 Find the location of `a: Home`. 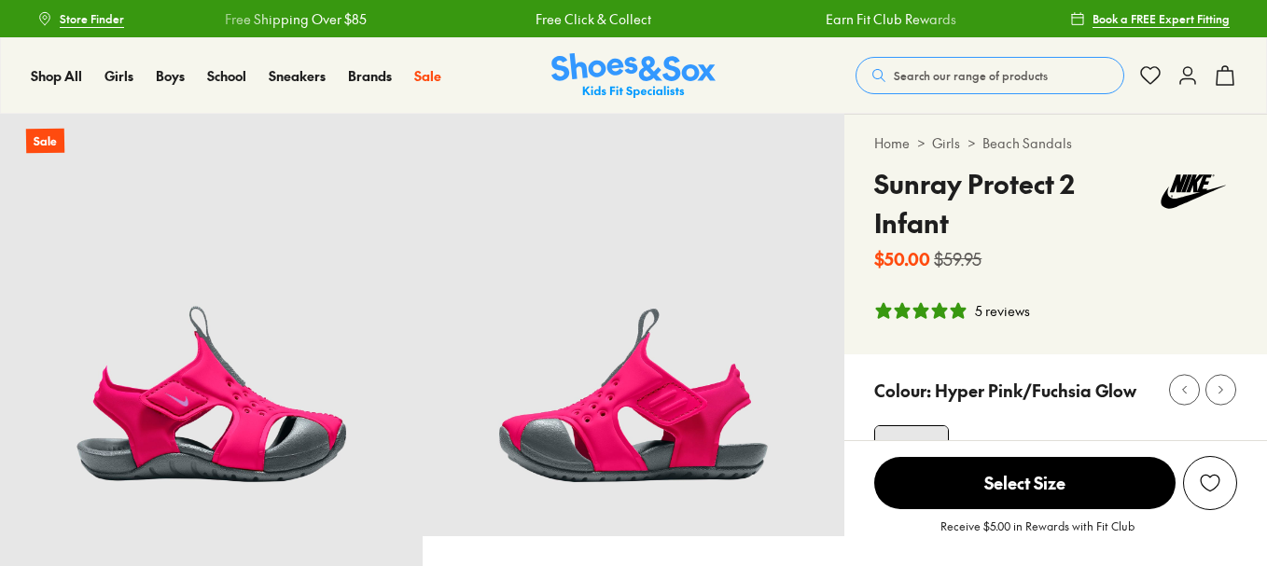

a: Home is located at coordinates (892, 143).